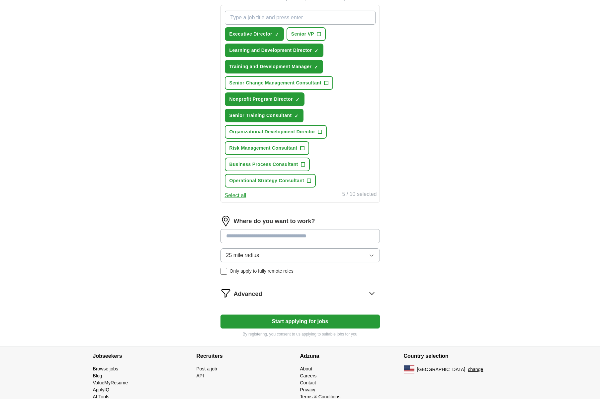 This screenshot has height=399, width=600. I want to click on a: Blog, so click(98, 375).